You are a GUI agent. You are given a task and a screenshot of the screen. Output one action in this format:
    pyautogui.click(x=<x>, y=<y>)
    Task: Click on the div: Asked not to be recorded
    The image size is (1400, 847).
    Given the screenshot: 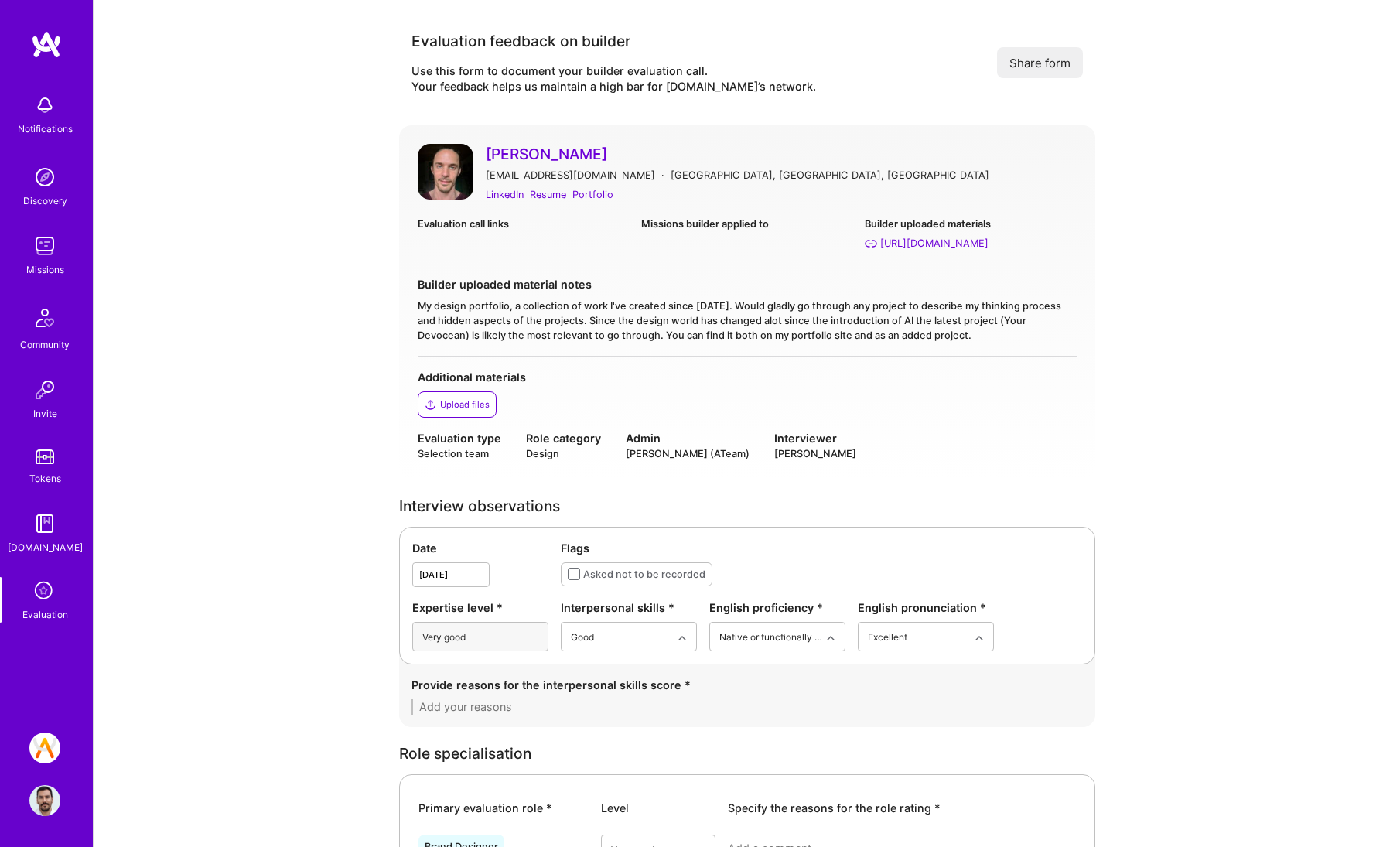 What is the action you would take?
    pyautogui.click(x=645, y=574)
    